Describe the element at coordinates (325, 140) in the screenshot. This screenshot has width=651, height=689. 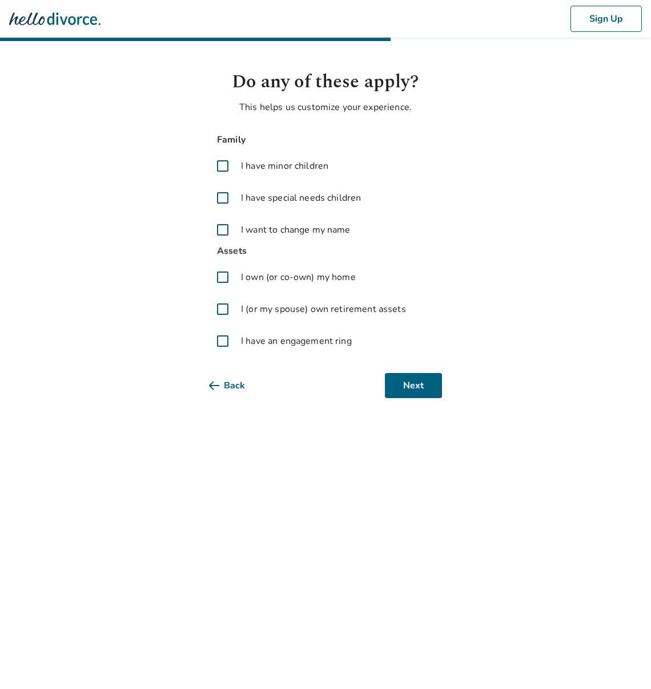
I see `span: Family` at that location.